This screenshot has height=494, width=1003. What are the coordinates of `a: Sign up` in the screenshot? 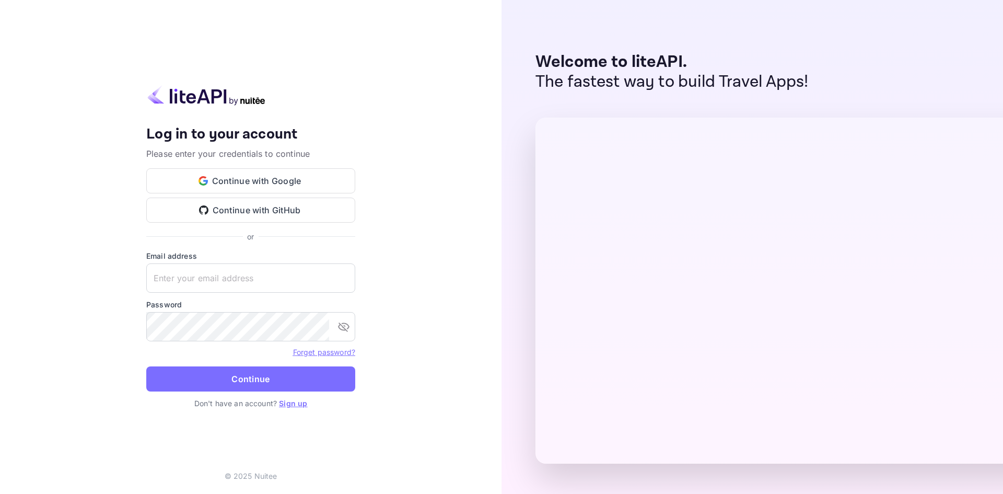 It's located at (293, 403).